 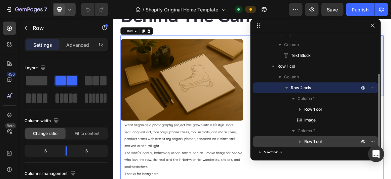 What do you see at coordinates (95, 9) in the screenshot?
I see `div: Undo/Redo` at bounding box center [95, 9].